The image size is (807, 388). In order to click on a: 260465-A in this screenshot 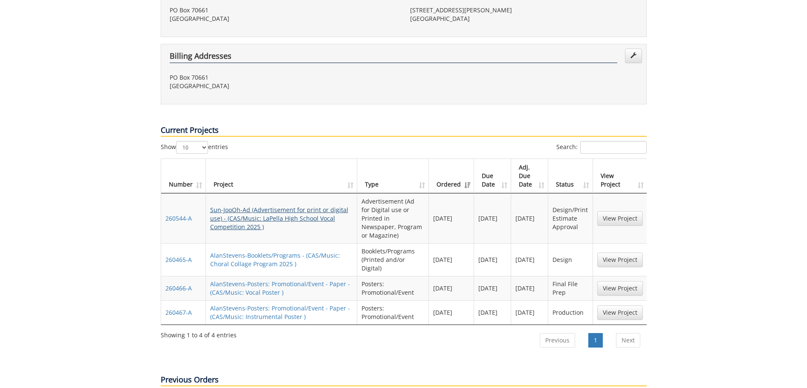, I will do `click(179, 260)`.